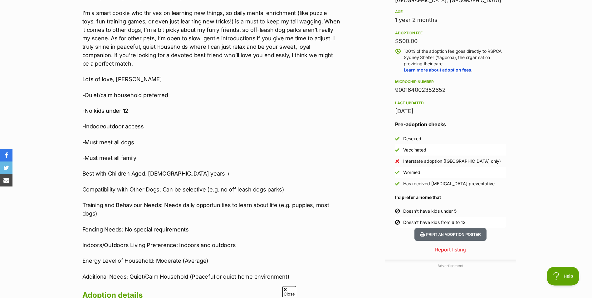  Describe the element at coordinates (438, 70) in the screenshot. I see `a: Learn more about adoption fees` at that location.